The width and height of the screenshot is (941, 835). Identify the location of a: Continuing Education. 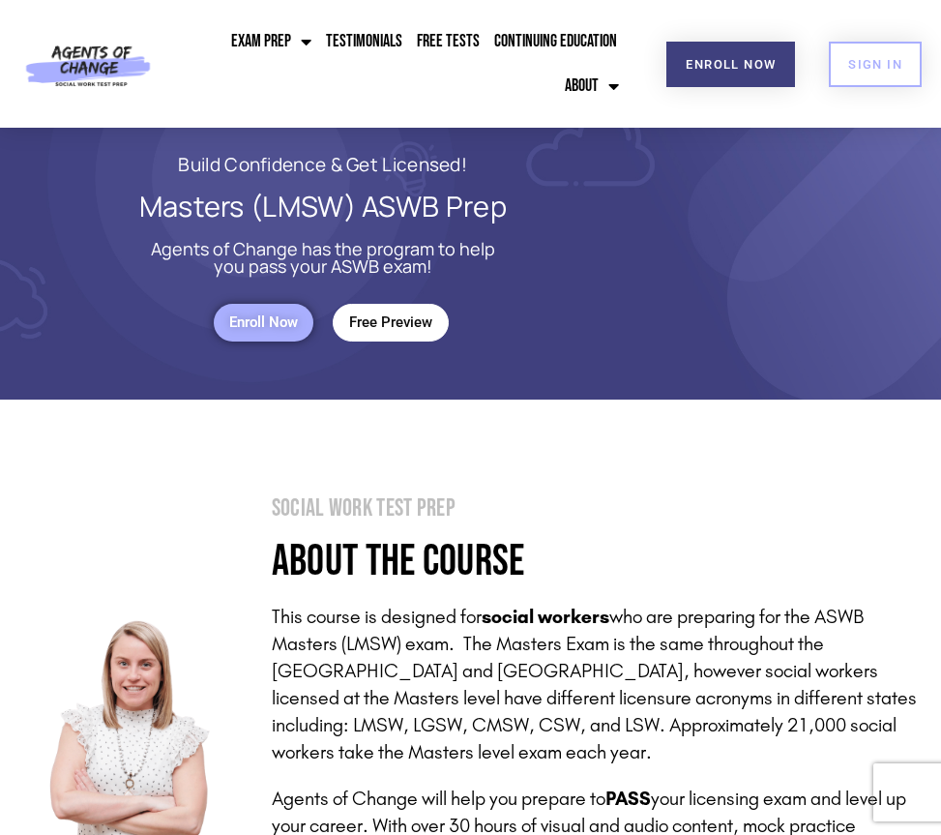
(555, 42).